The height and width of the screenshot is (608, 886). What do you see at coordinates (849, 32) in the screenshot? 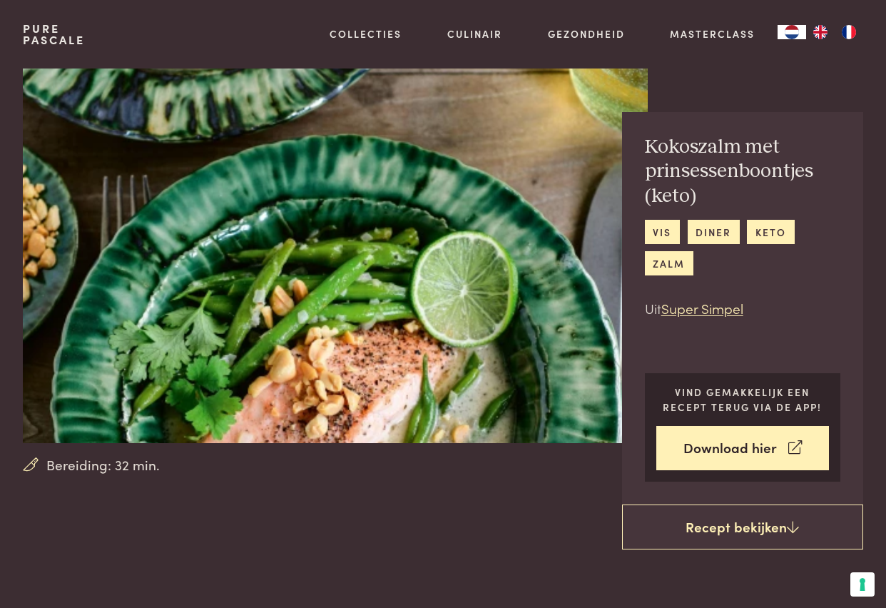
I see `a: FR` at bounding box center [849, 32].